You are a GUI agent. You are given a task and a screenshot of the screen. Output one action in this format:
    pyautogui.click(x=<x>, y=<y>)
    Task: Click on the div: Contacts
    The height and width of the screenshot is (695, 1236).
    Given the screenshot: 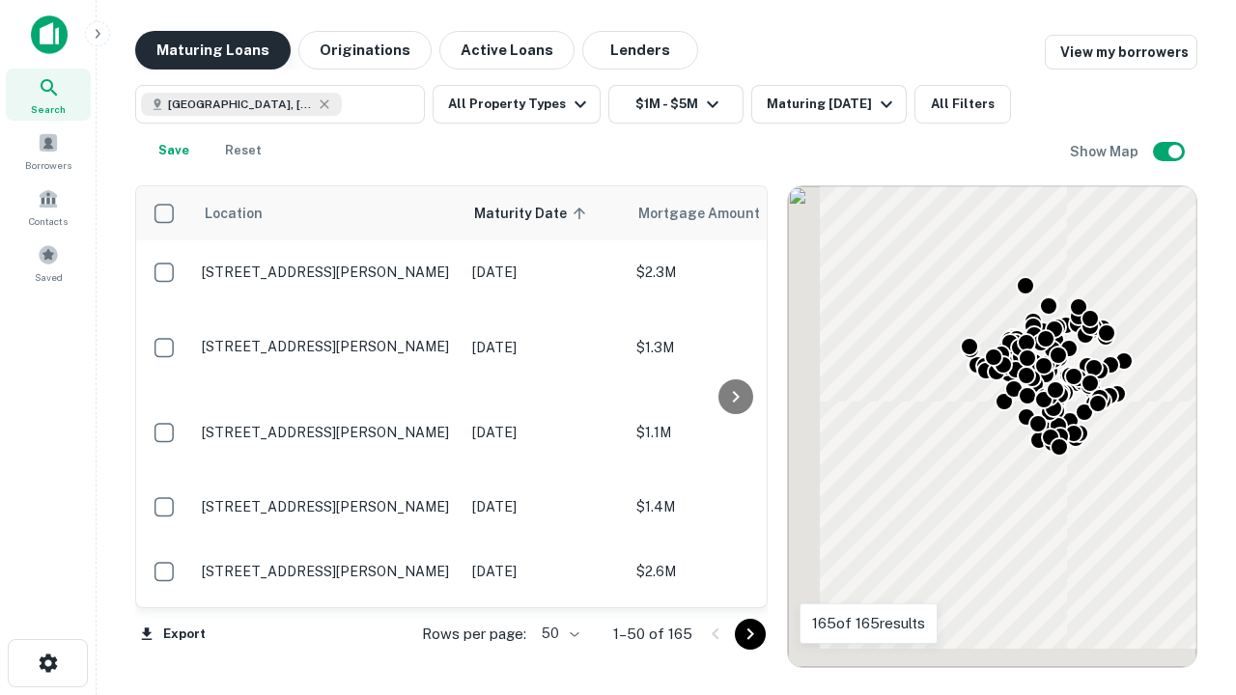 What is the action you would take?
    pyautogui.click(x=48, y=207)
    